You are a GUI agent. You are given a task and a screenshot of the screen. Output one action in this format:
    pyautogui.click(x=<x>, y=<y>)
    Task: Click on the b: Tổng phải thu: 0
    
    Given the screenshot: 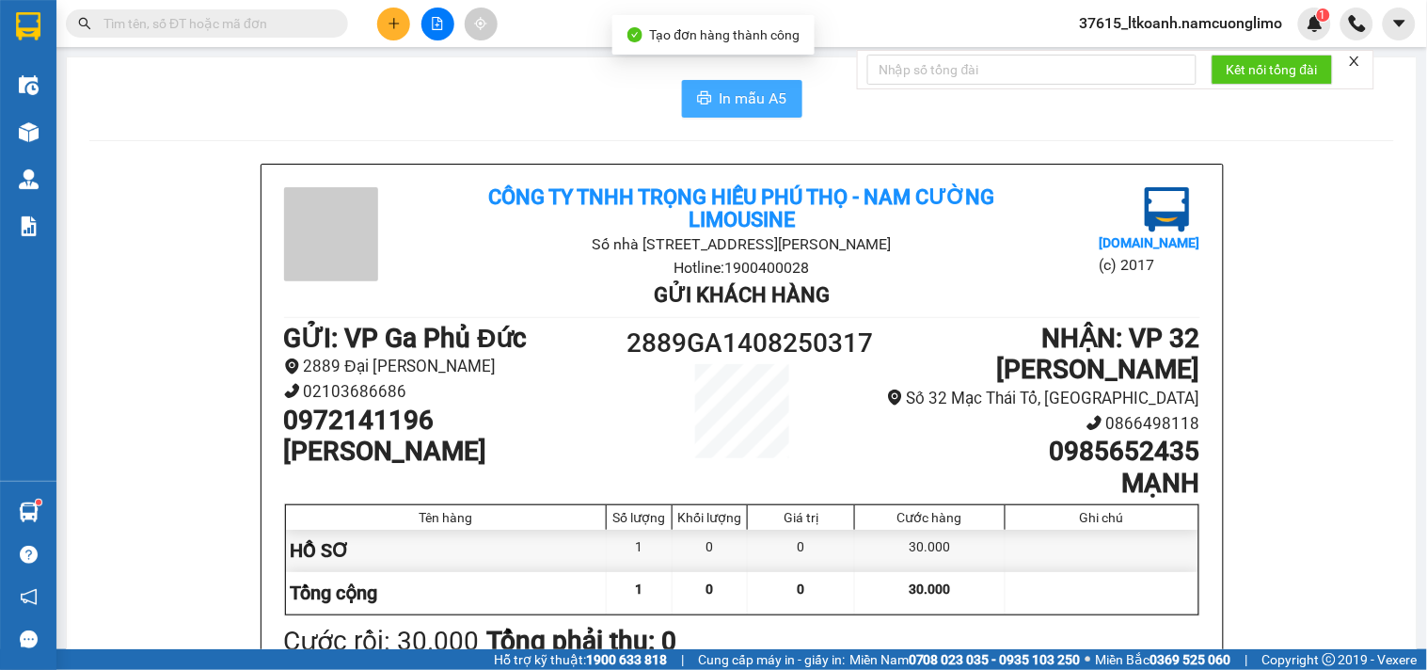 What is the action you would take?
    pyautogui.click(x=582, y=641)
    